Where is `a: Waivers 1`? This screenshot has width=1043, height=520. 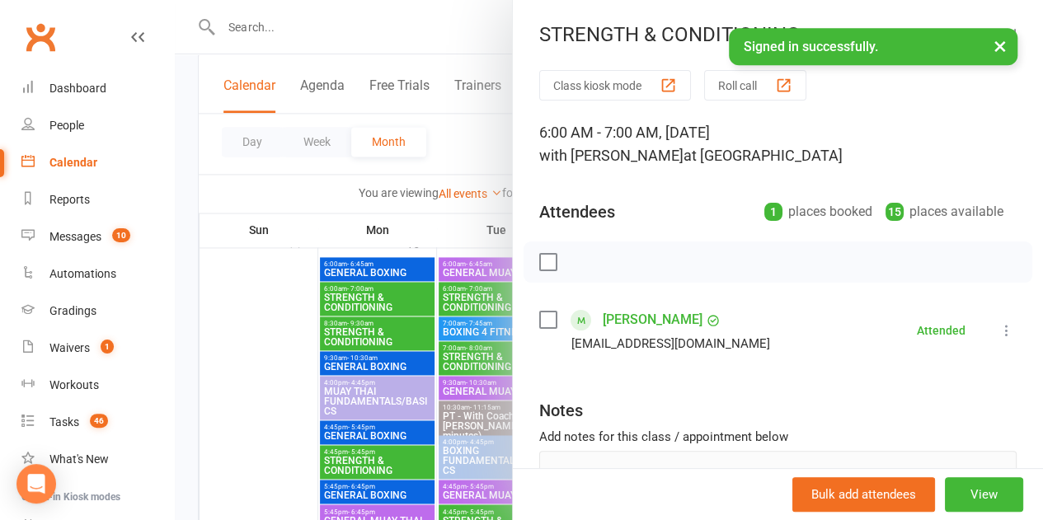 a: Waivers 1 is located at coordinates (97, 348).